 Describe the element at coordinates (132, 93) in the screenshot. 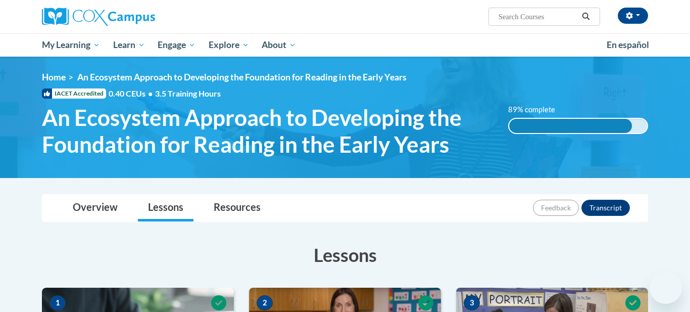

I see `span: 0.40 CEUs` at that location.